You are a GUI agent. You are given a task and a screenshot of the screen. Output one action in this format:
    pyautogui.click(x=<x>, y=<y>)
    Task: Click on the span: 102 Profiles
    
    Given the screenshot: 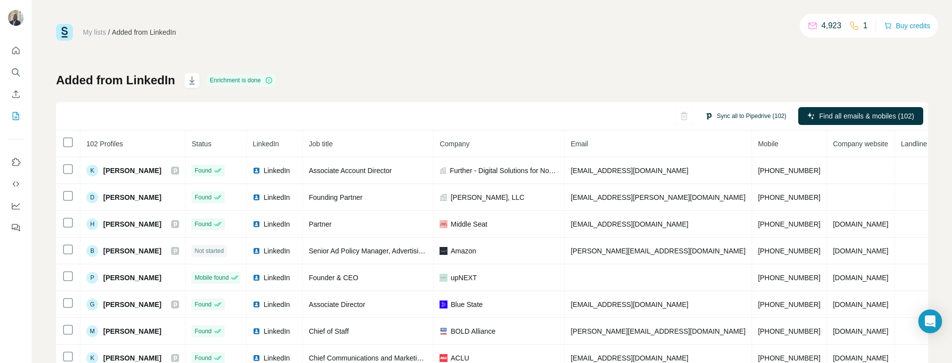 What is the action you would take?
    pyautogui.click(x=105, y=144)
    